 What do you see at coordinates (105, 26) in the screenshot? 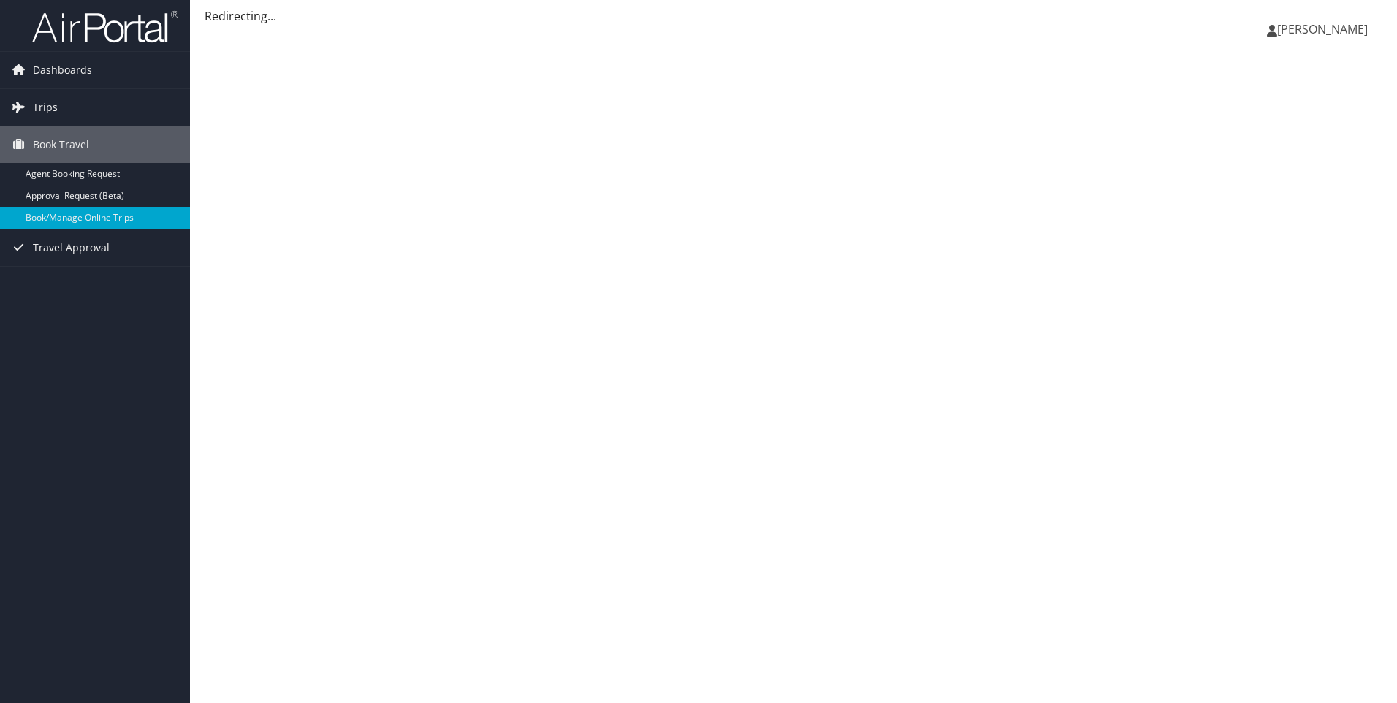
I see `img: airportal-logo.png` at bounding box center [105, 26].